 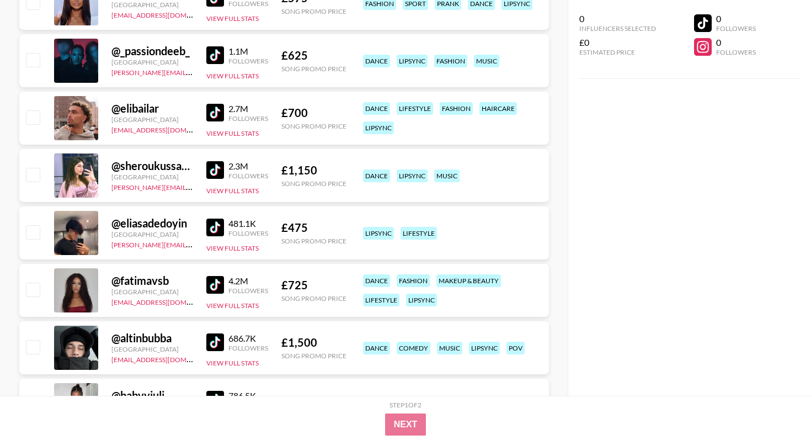 I want to click on div: pov, so click(x=515, y=348).